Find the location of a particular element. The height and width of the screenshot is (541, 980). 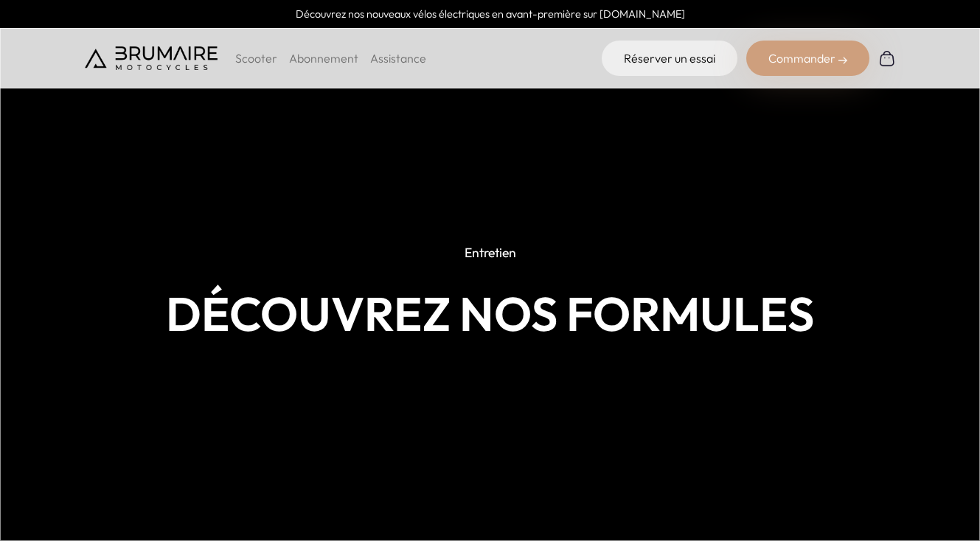

p: Entretien is located at coordinates (490, 253).